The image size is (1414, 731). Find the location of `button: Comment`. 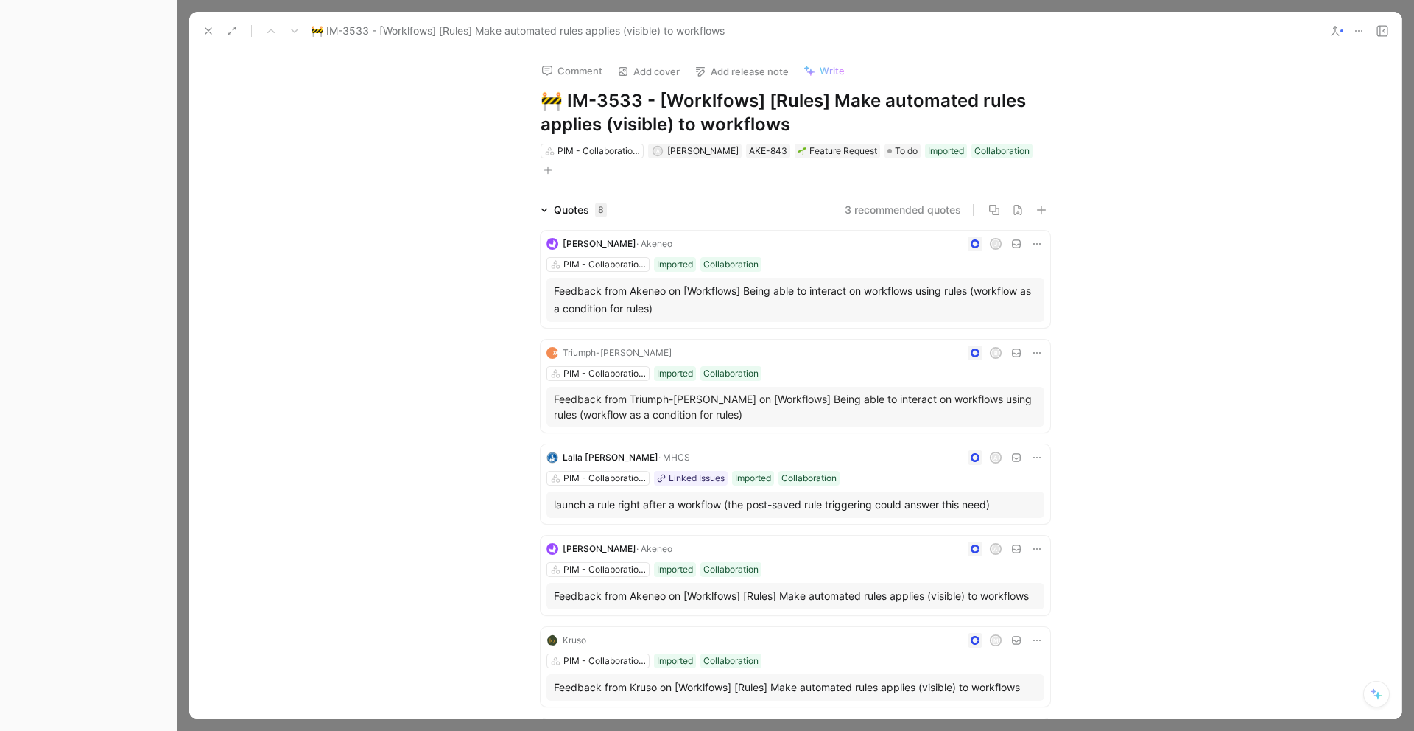

button: Comment is located at coordinates (571, 71).